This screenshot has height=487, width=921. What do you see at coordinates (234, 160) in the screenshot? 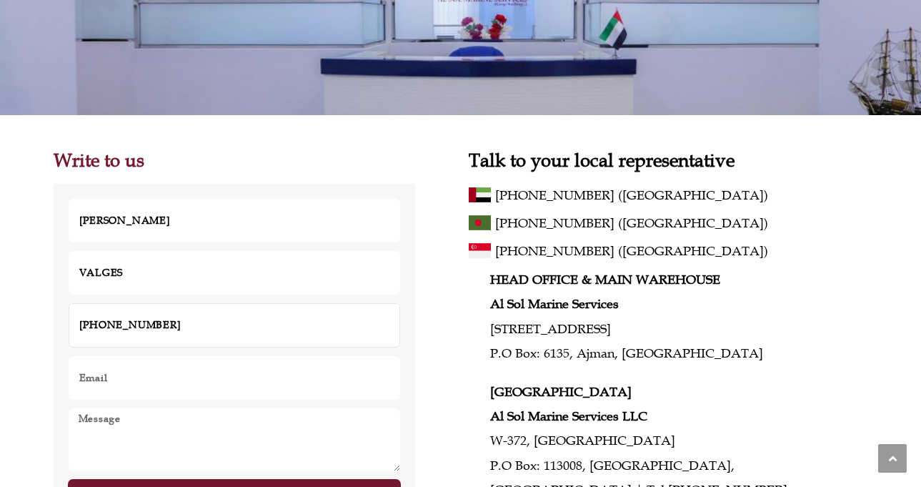
I see `h2: Write to us` at bounding box center [234, 160].